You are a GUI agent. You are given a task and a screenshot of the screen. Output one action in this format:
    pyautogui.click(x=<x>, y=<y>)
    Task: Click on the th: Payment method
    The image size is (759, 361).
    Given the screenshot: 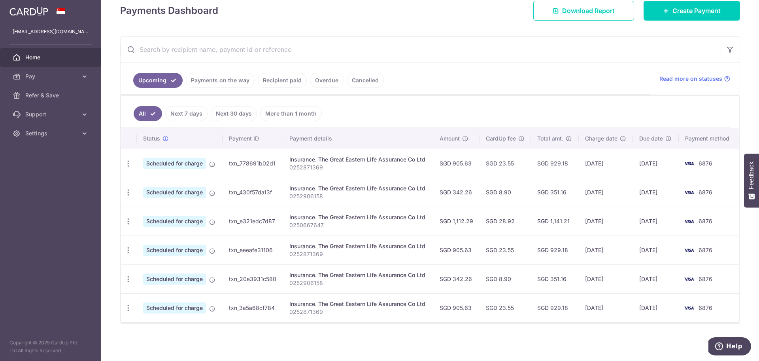 What is the action you would take?
    pyautogui.click(x=709, y=138)
    